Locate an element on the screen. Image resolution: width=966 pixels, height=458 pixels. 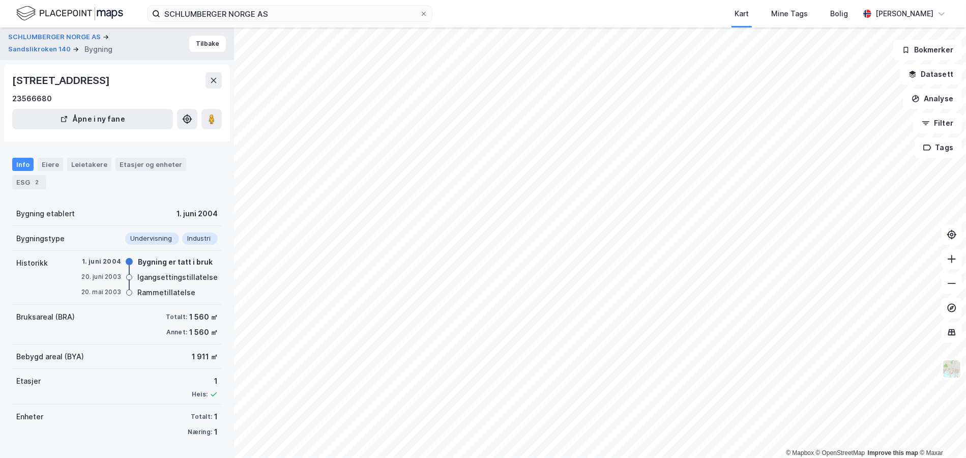
div: Kontrollprogram for chat is located at coordinates (941, 433).